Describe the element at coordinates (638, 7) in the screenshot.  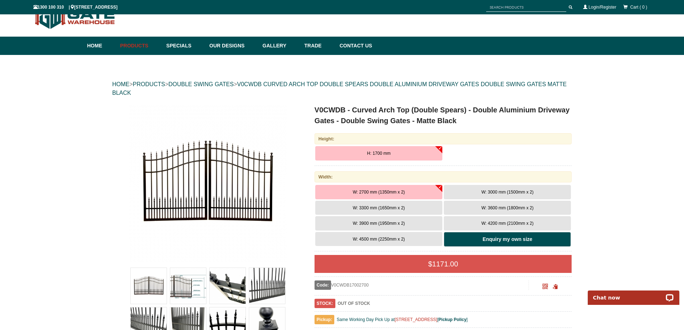
I see `span: Cart ( 0 )` at that location.